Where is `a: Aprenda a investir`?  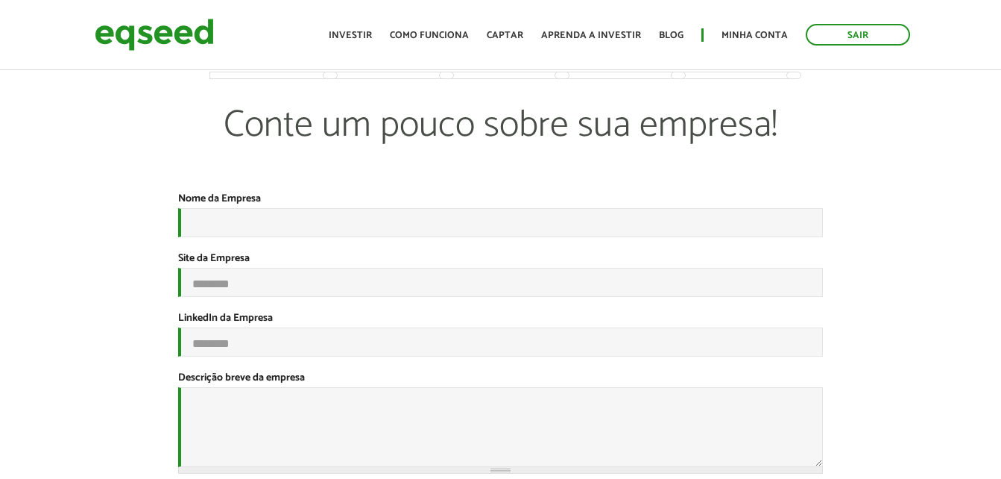 a: Aprenda a investir is located at coordinates (591, 35).